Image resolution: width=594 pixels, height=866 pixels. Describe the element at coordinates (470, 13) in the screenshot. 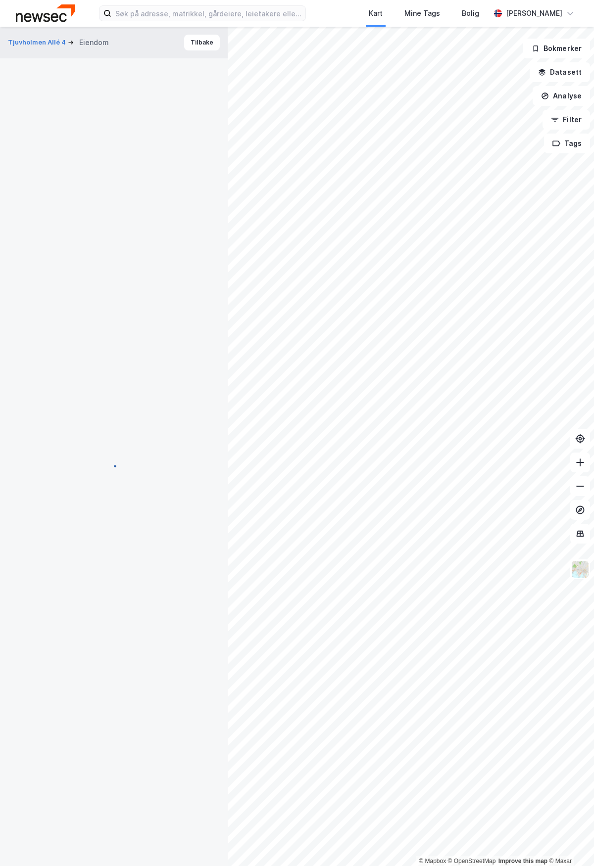

I see `div: Bolig` at that location.